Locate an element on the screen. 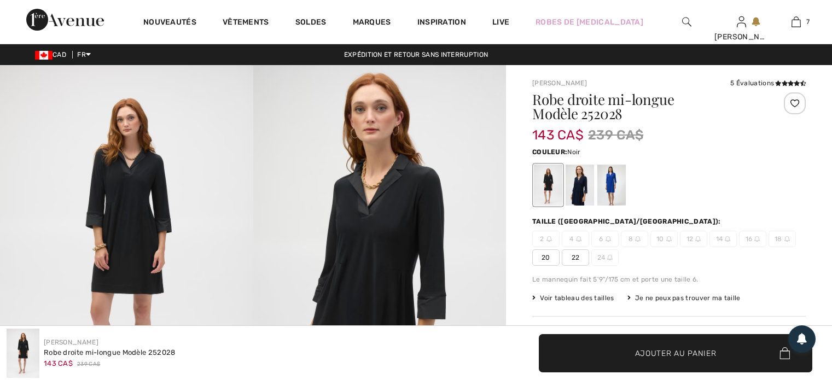 This screenshot has height=380, width=832. span: 6 is located at coordinates (605, 239).